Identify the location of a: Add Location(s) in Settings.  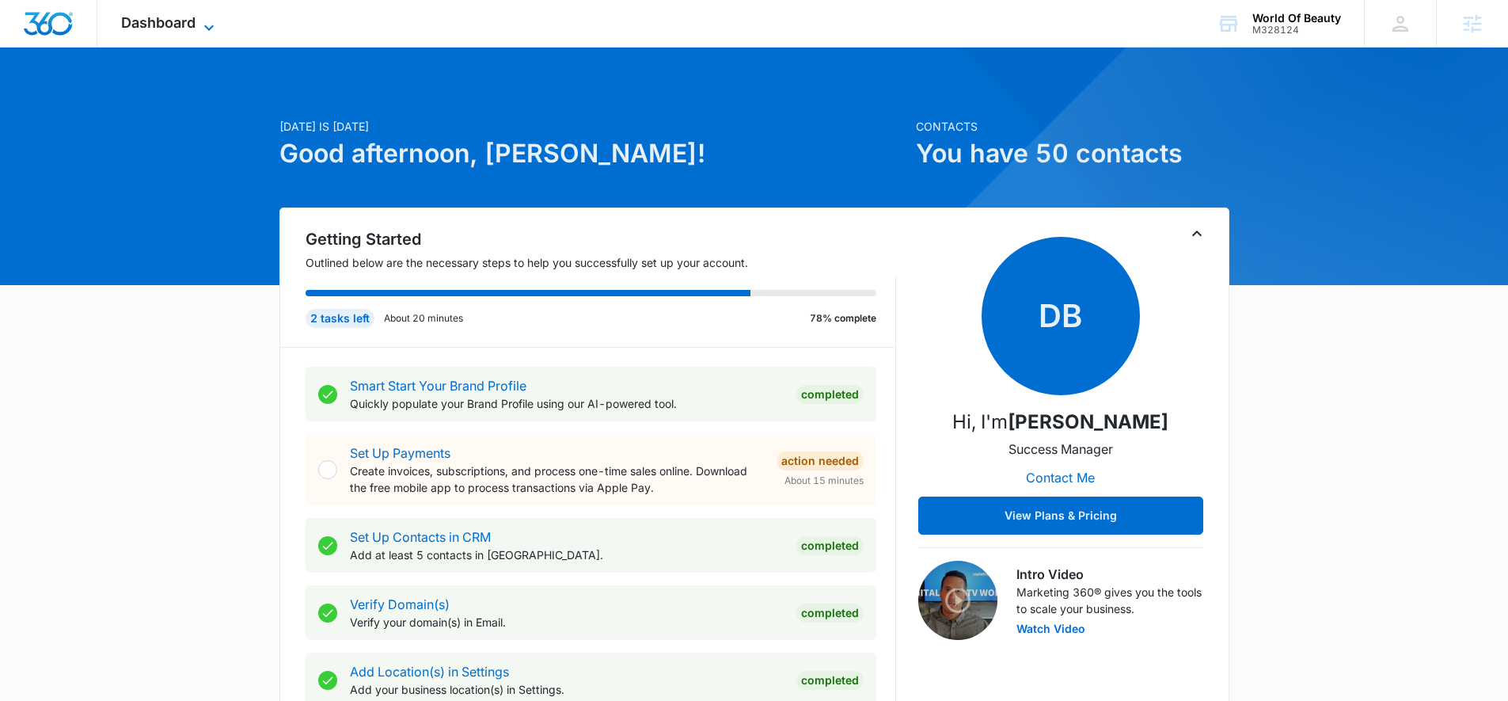
(429, 671).